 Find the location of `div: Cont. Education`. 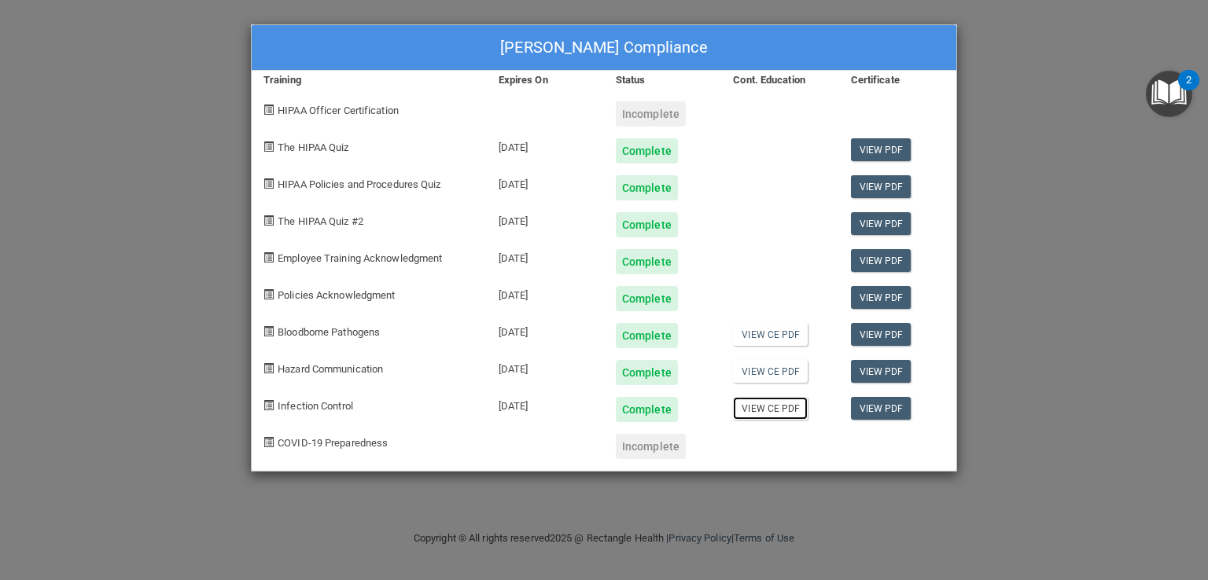

div: Cont. Education is located at coordinates (779, 80).